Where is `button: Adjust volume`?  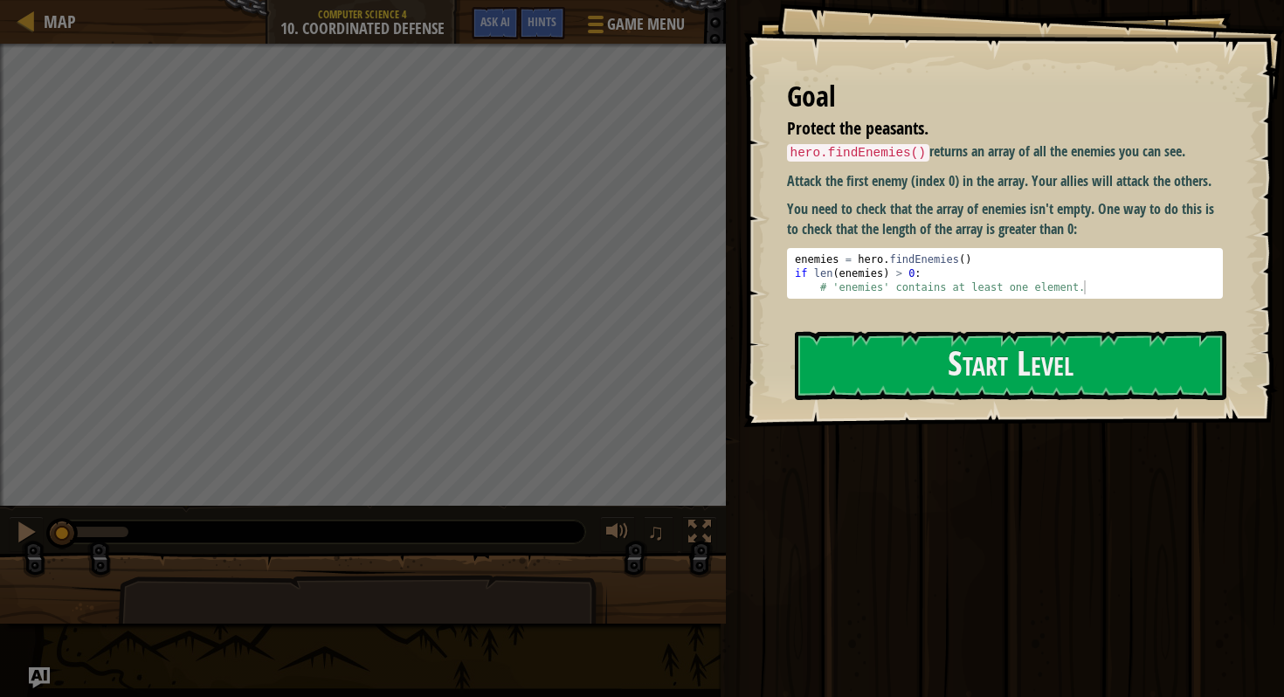 button: Adjust volume is located at coordinates (618, 534).